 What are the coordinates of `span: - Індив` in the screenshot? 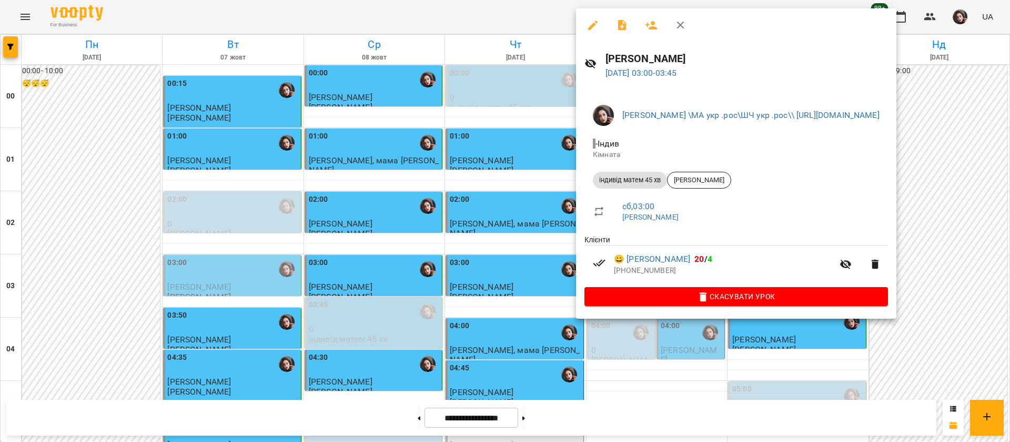 It's located at (607, 143).